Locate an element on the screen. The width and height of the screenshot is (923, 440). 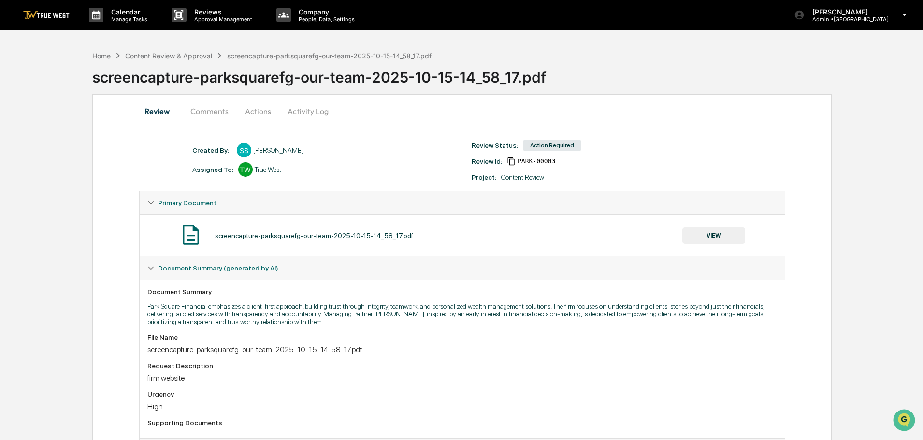
div: TW is located at coordinates (245, 170).